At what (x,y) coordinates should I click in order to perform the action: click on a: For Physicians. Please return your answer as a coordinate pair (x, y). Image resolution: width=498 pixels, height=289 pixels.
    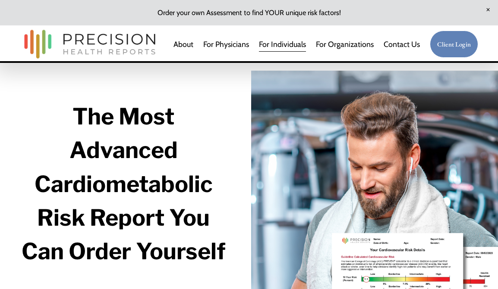
    Looking at the image, I should click on (226, 44).